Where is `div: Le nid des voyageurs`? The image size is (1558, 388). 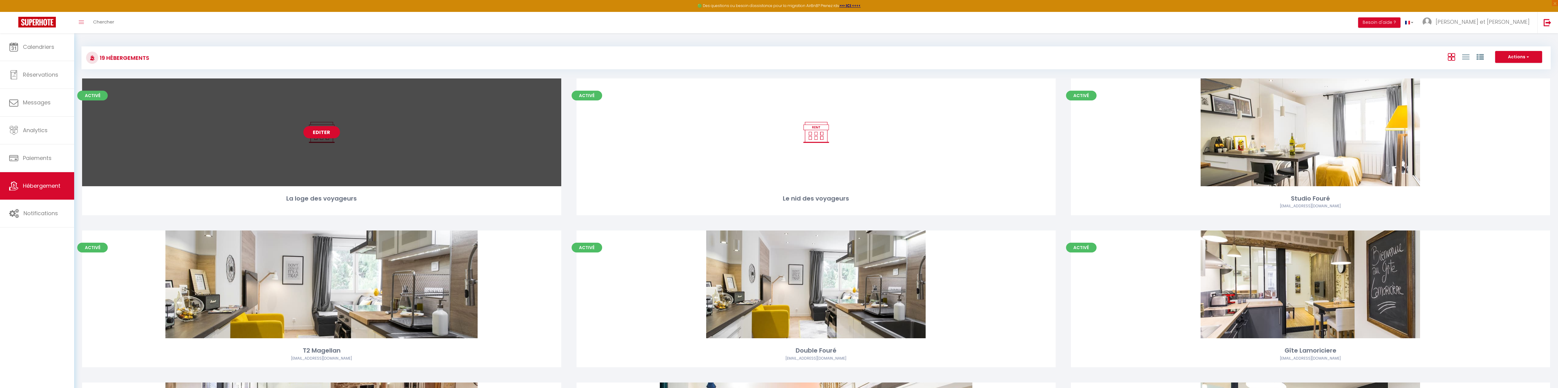
div: Le nid des voyageurs is located at coordinates (816, 198).